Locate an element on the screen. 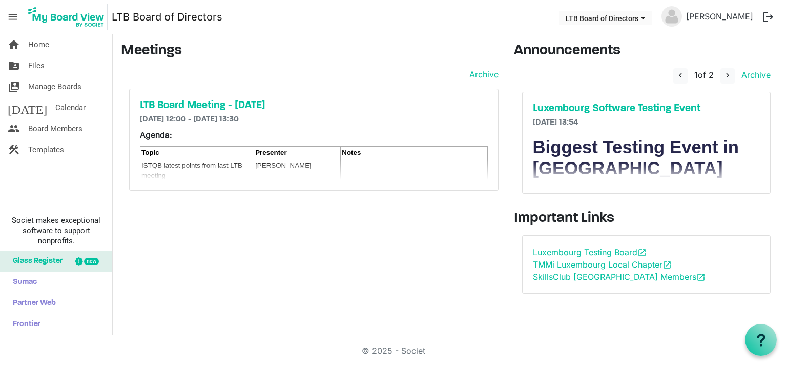 Image resolution: width=787 pixels, height=366 pixels. a: LTB Board of Directors is located at coordinates (167, 17).